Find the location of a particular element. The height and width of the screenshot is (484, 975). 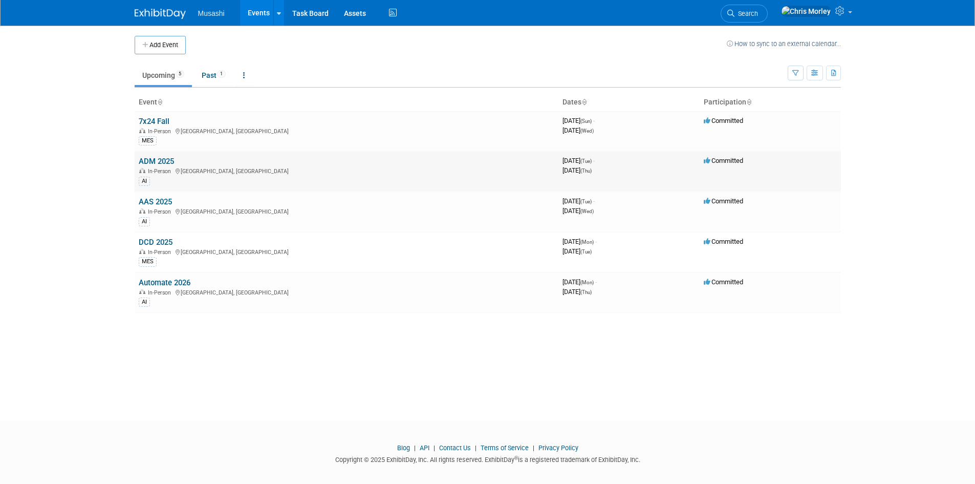

span: 5 is located at coordinates (180, 74).